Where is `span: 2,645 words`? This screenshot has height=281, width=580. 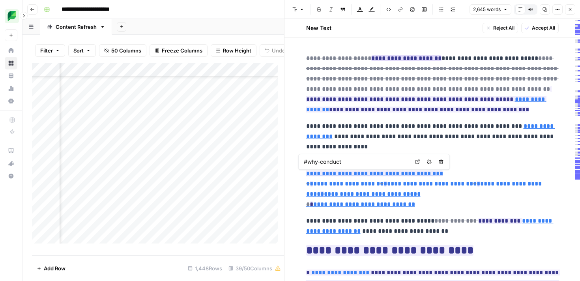 span: 2,645 words is located at coordinates (487, 9).